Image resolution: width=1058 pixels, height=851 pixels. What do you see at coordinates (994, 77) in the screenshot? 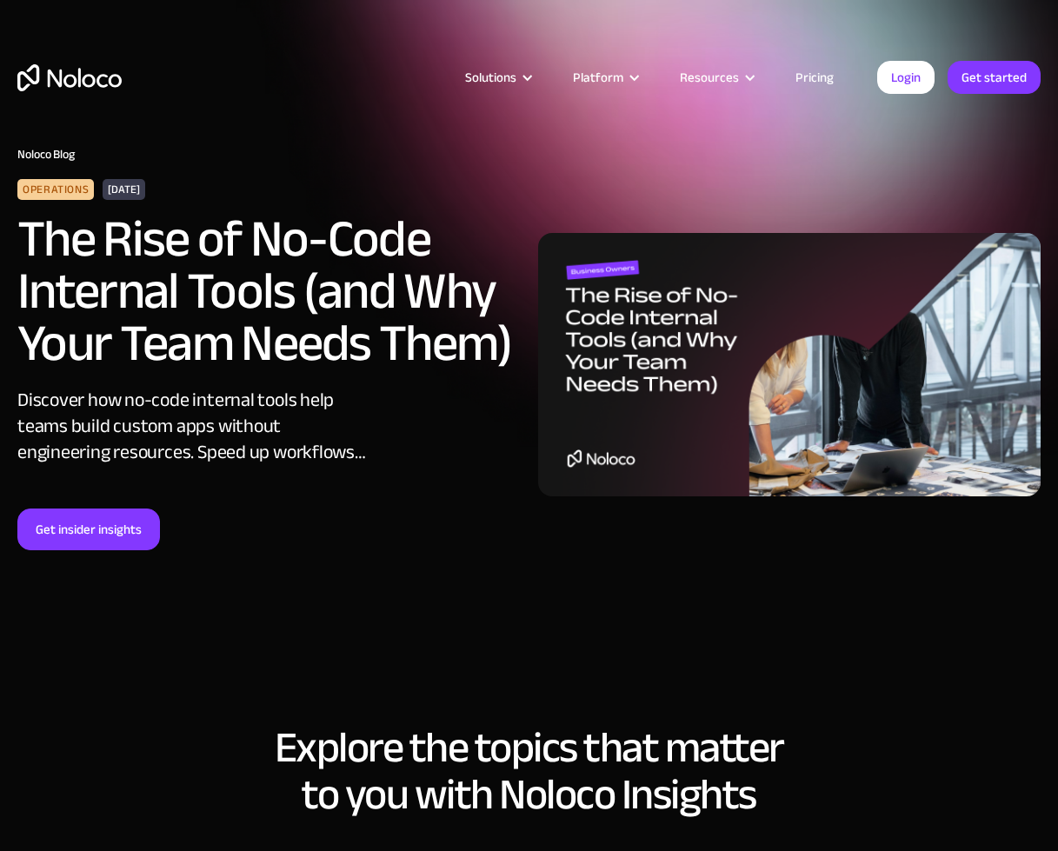
I see `a: Get started` at bounding box center [994, 77].